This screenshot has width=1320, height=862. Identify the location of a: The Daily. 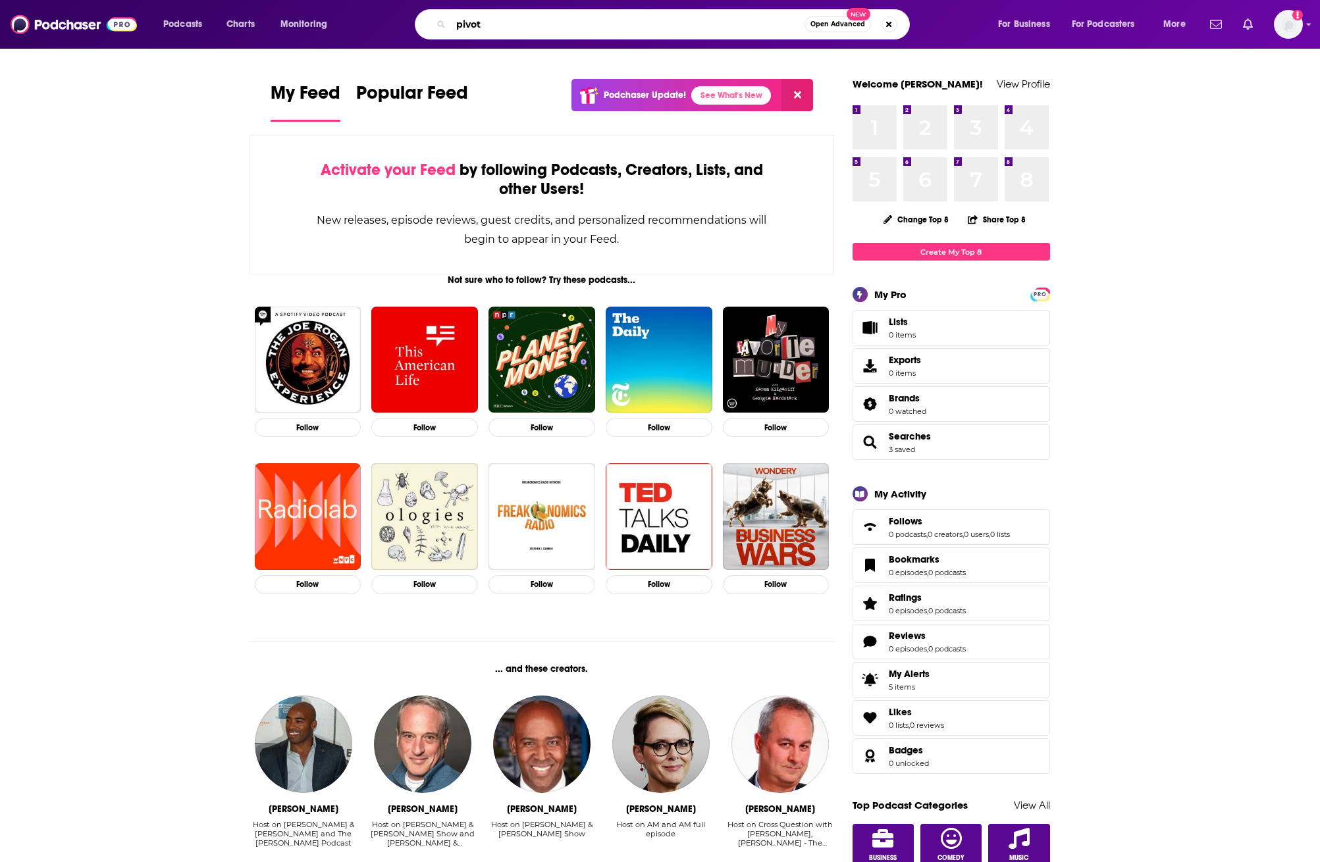
(659, 360).